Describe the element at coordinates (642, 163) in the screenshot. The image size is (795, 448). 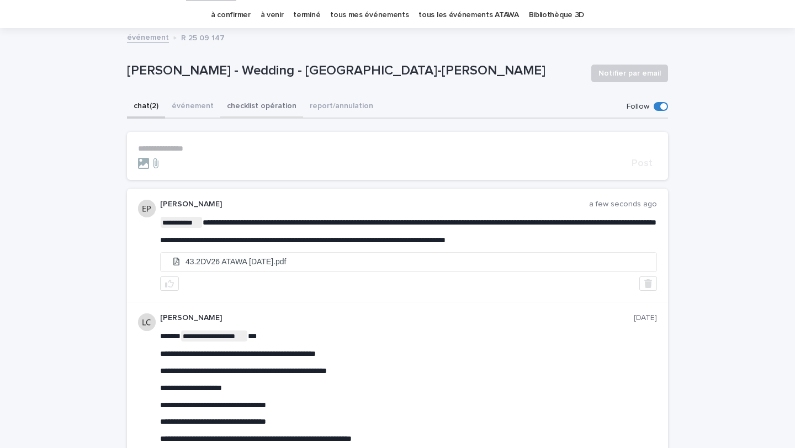
I see `button: Post` at that location.